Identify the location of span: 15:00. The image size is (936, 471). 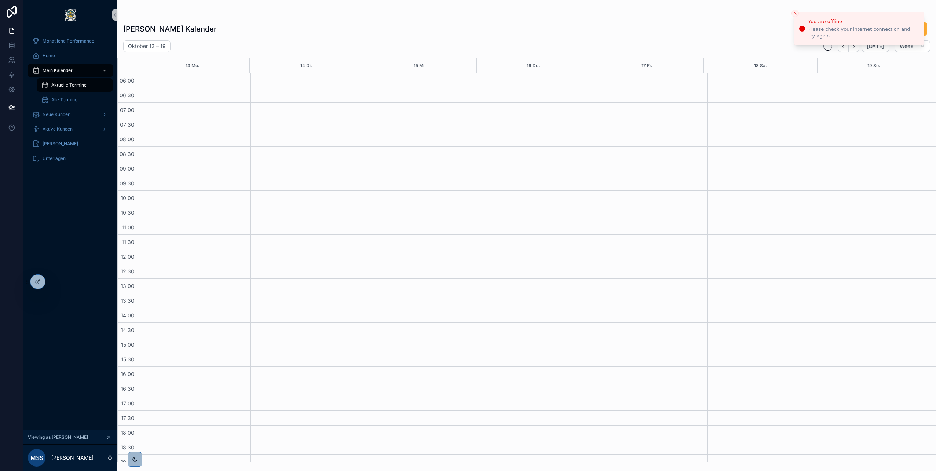
(128, 345).